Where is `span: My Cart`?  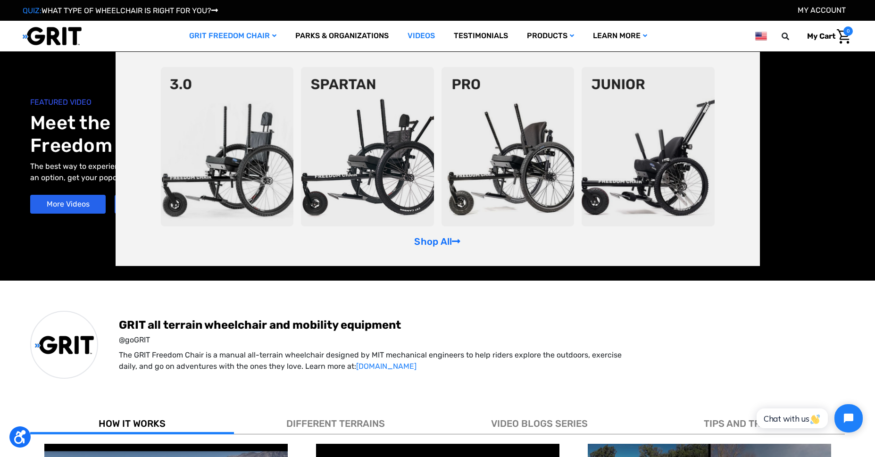 span: My Cart is located at coordinates (821, 36).